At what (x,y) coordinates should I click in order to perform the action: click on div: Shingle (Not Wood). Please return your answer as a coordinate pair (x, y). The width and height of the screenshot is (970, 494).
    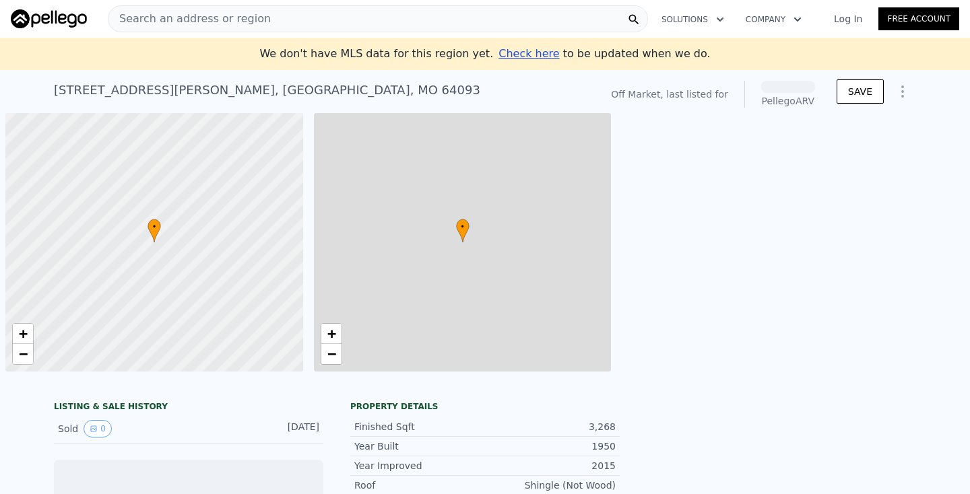
    Looking at the image, I should click on (550, 486).